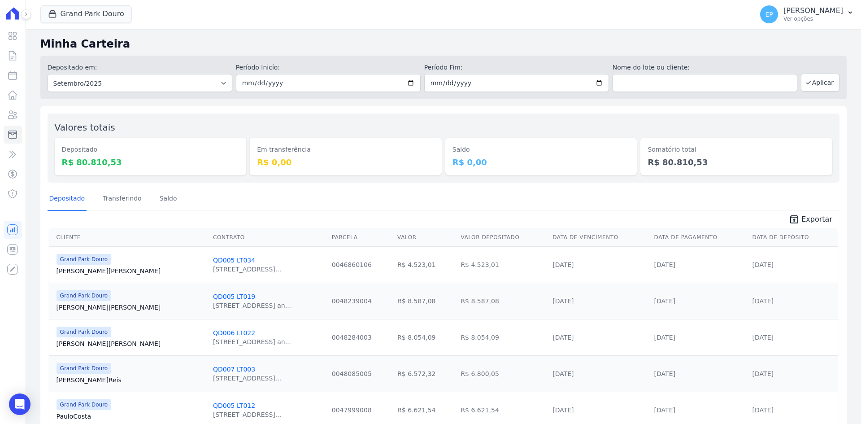 This screenshot has height=424, width=861. What do you see at coordinates (234, 296) in the screenshot?
I see `a: QD005 LT019` at bounding box center [234, 296].